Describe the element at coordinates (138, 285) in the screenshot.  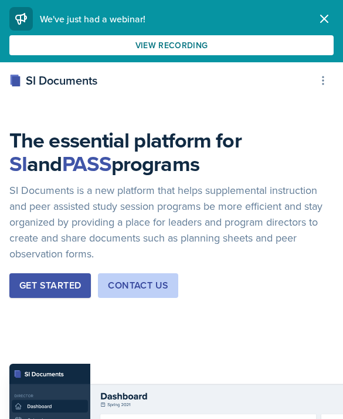
I see `button: Contact Us` at that location.